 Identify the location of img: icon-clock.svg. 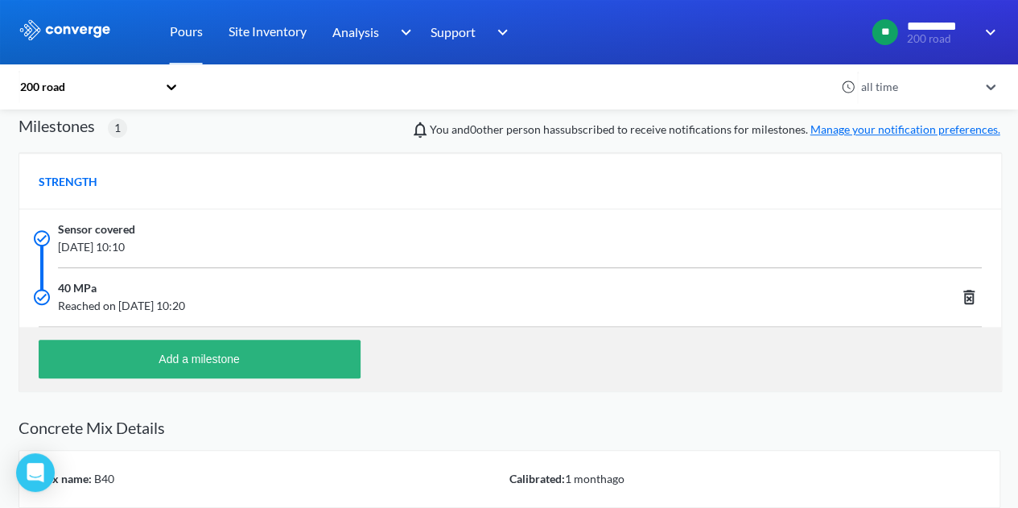
(848, 87).